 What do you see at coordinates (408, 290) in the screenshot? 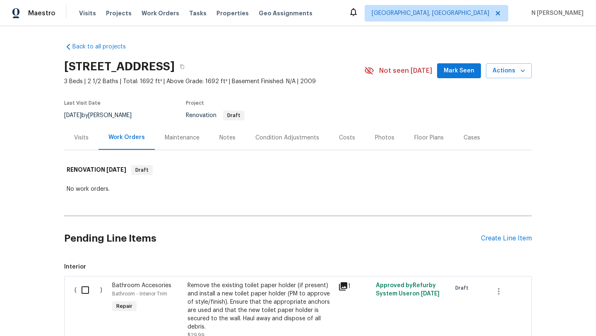
I see `span: Approved by Refurby System User on` at bounding box center [408, 290].